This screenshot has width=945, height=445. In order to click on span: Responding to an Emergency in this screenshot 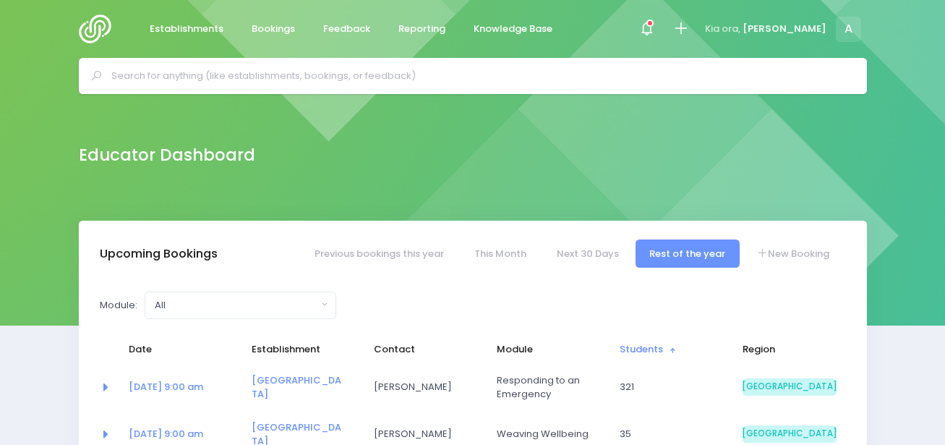, I will do `click(544, 387)`.